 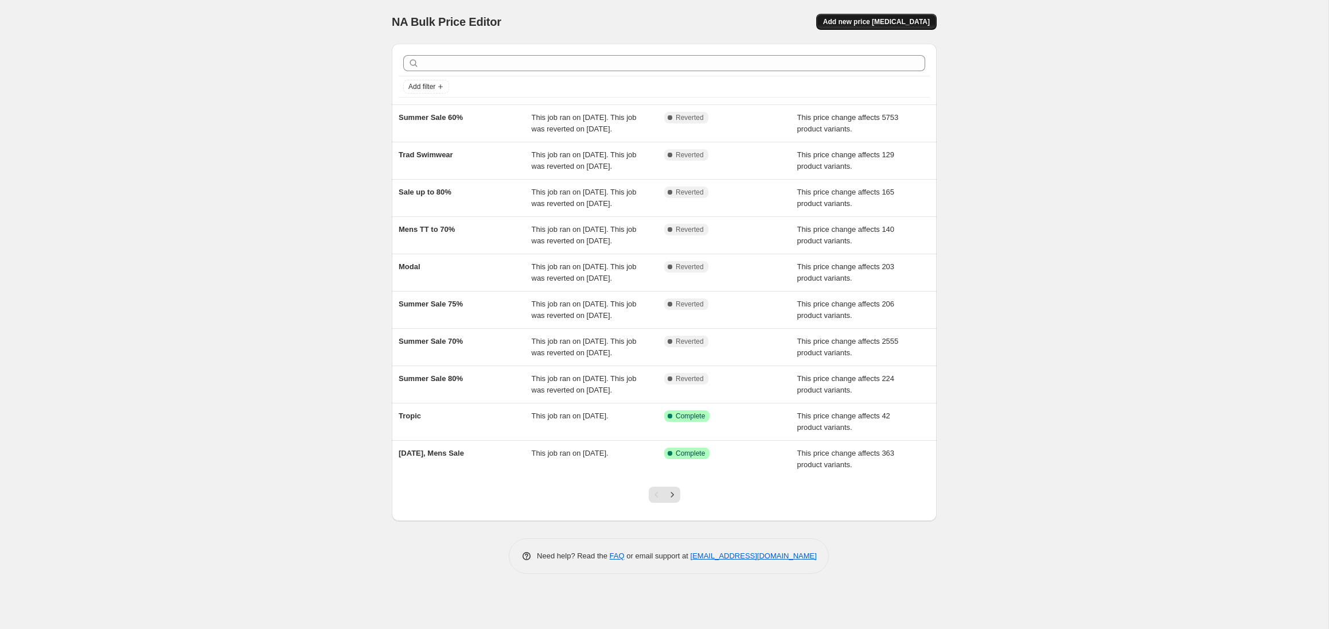 I want to click on span: Mens TT to 70%, so click(x=427, y=229).